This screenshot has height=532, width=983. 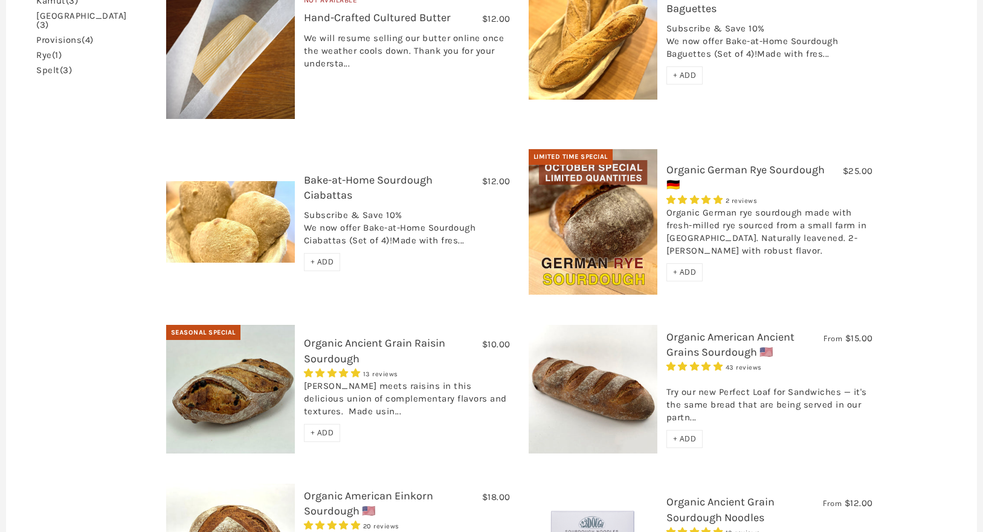 I want to click on a: spelt(3), so click(x=54, y=70).